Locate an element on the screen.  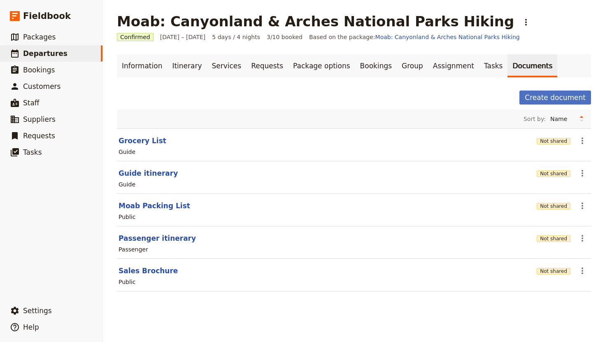
button: Create document is located at coordinates (555, 98).